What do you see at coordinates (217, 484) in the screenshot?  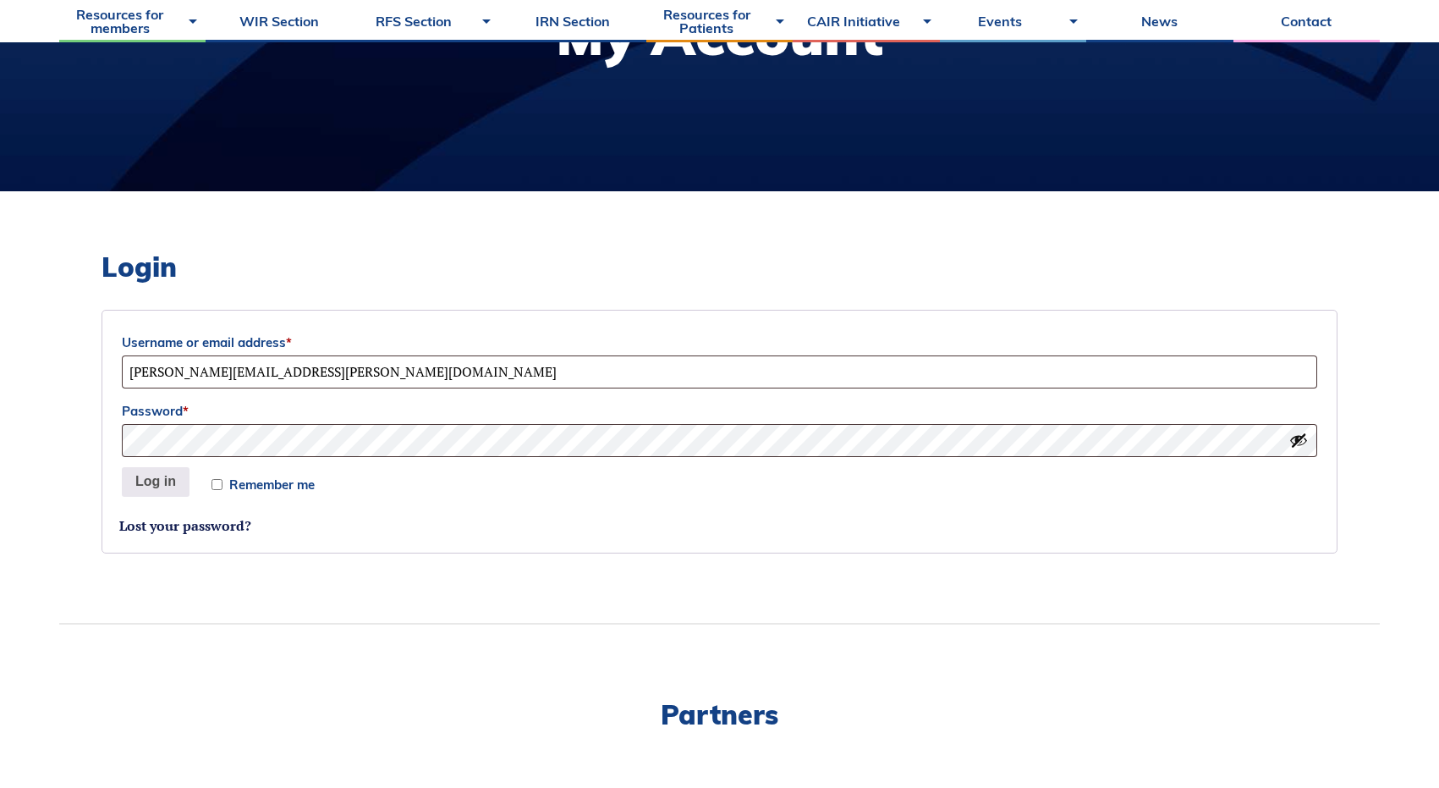 I see `input: Remember me` at bounding box center [217, 484].